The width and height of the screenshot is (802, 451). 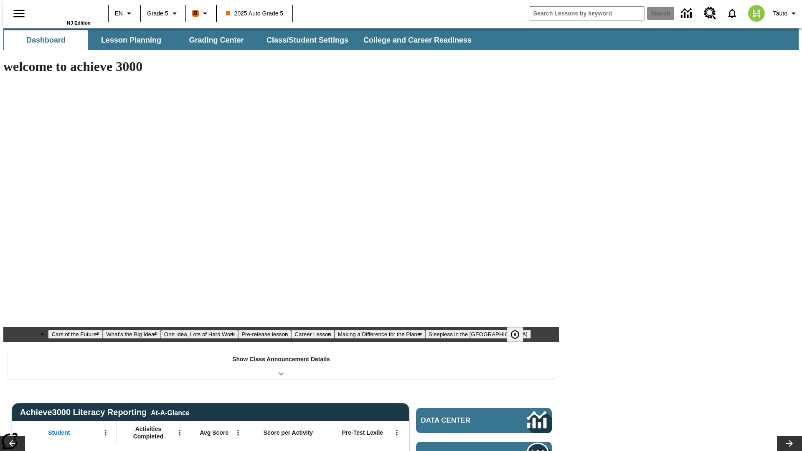 What do you see at coordinates (478, 334) in the screenshot?
I see `button: Slide 7 Sleepless in the Animal Kingdom` at bounding box center [478, 334].